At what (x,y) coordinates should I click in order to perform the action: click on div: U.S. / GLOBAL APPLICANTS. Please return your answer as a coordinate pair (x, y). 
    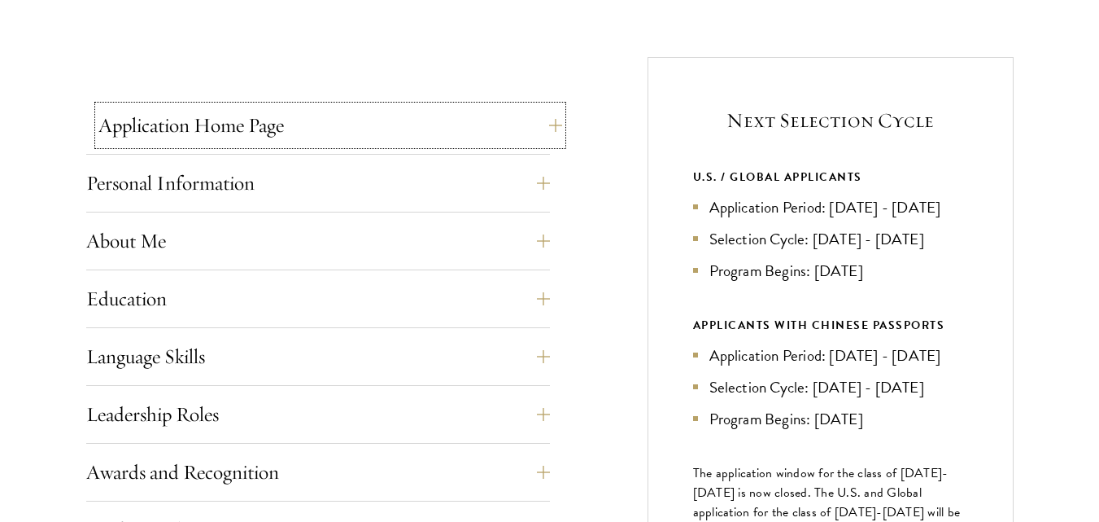
    Looking at the image, I should click on (831, 177).